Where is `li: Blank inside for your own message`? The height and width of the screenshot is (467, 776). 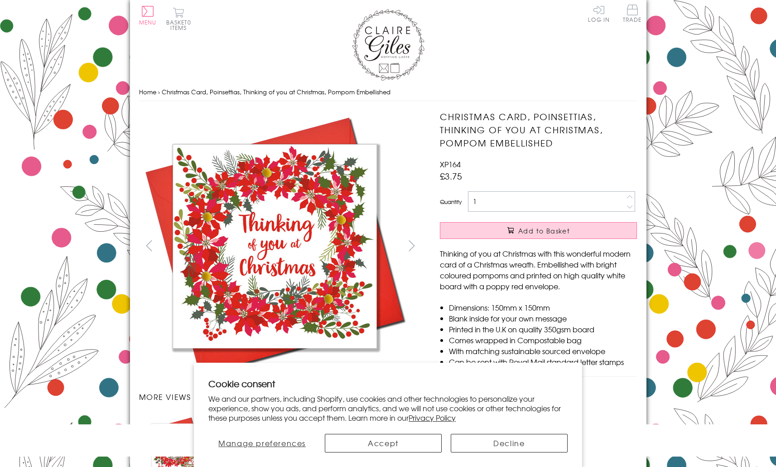
li: Blank inside for your own message is located at coordinates (543, 318).